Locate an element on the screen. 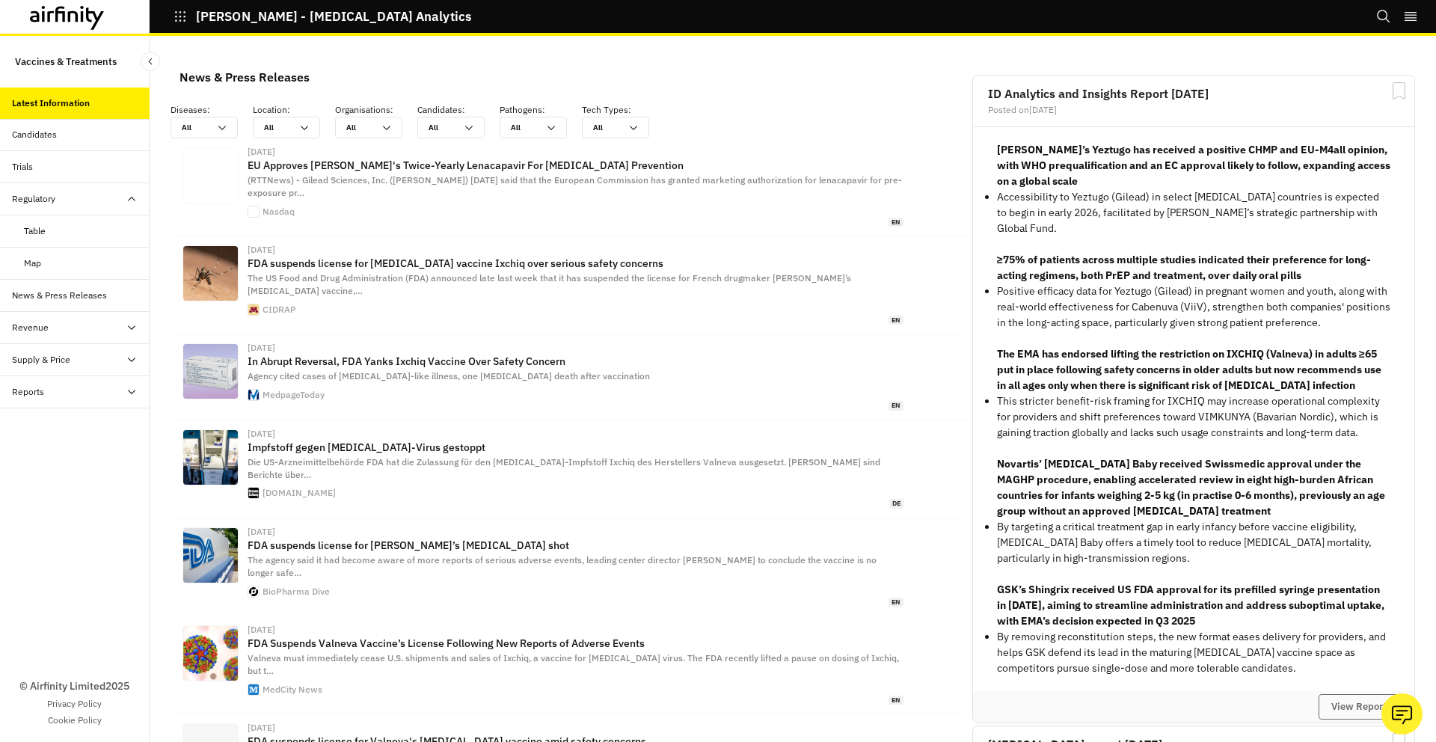 Image resolution: width=1436 pixels, height=742 pixels. button: Ask our analysts is located at coordinates (1402, 714).